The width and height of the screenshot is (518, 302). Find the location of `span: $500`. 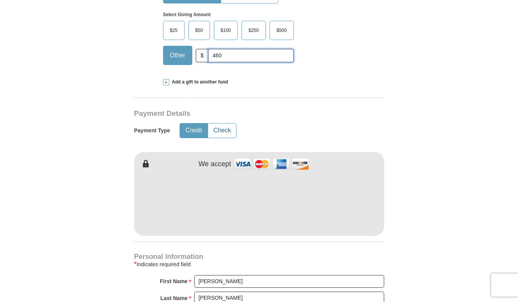

span: $500 is located at coordinates (282, 30).